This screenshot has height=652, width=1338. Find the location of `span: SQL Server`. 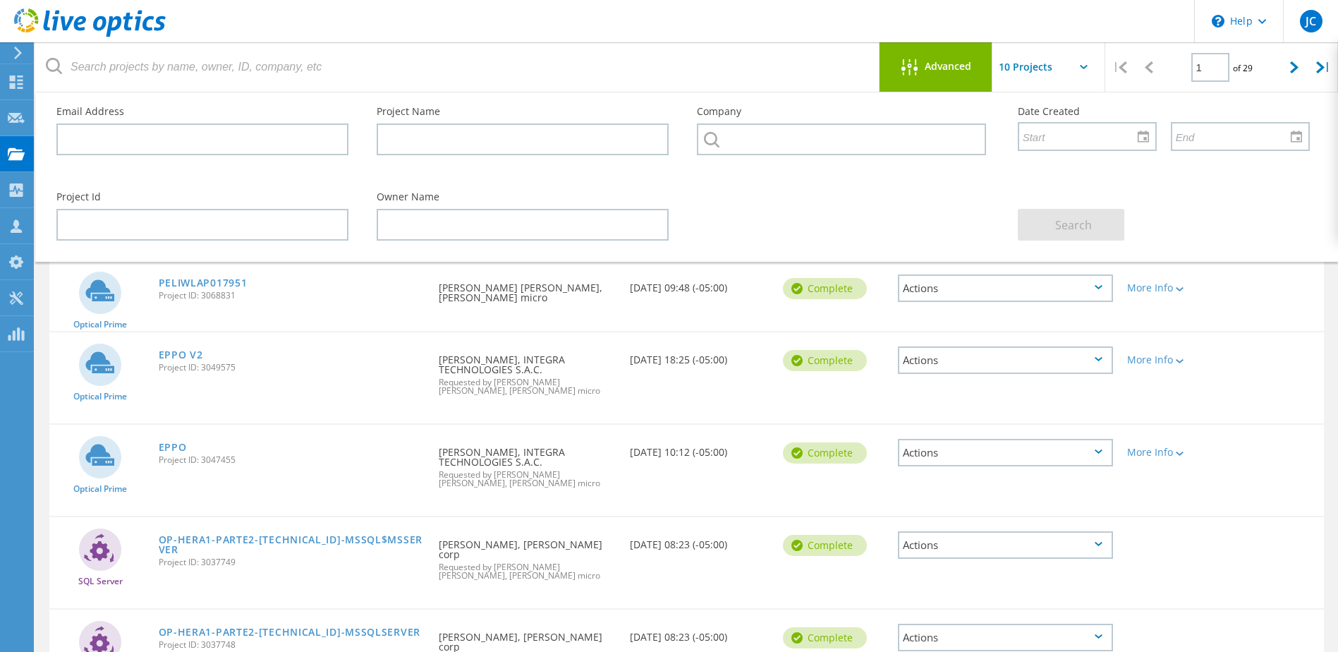

span: SQL Server is located at coordinates (100, 581).